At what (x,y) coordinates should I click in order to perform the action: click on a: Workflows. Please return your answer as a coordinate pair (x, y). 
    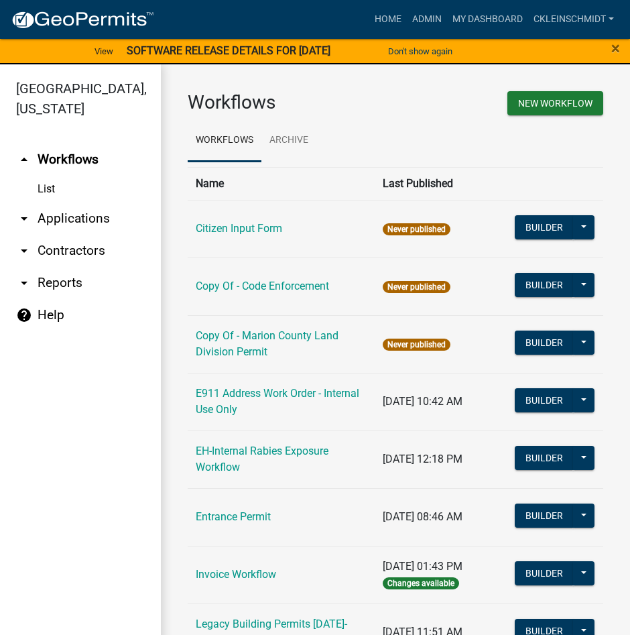
    Looking at the image, I should click on (225, 141).